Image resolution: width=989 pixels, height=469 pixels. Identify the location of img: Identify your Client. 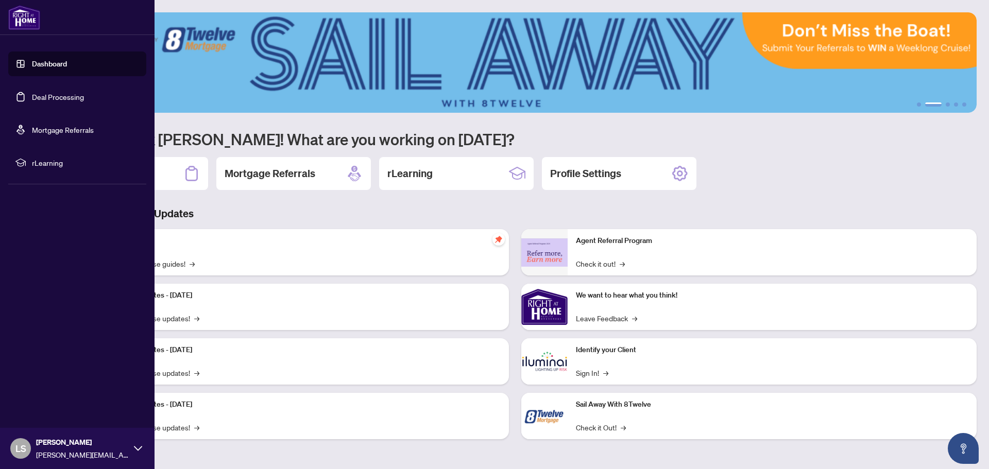
(544, 362).